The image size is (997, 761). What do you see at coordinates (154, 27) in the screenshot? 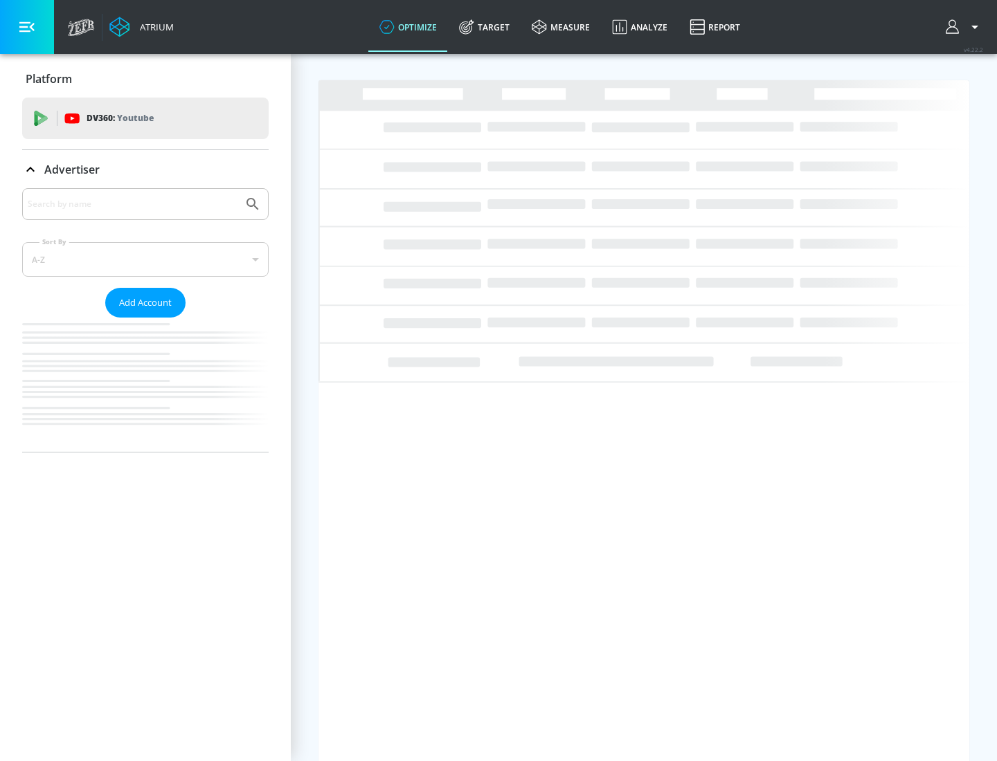
I see `div: Atrium` at bounding box center [154, 27].